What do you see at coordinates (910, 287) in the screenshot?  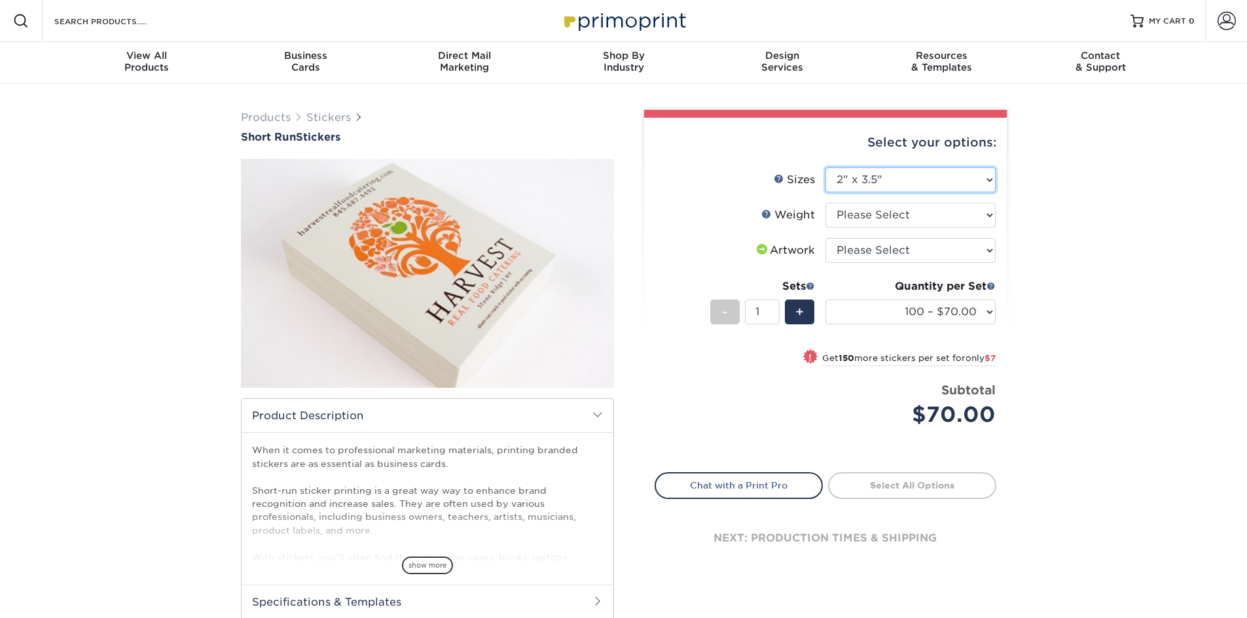 I see `div: Quantity per Set` at bounding box center [910, 287].